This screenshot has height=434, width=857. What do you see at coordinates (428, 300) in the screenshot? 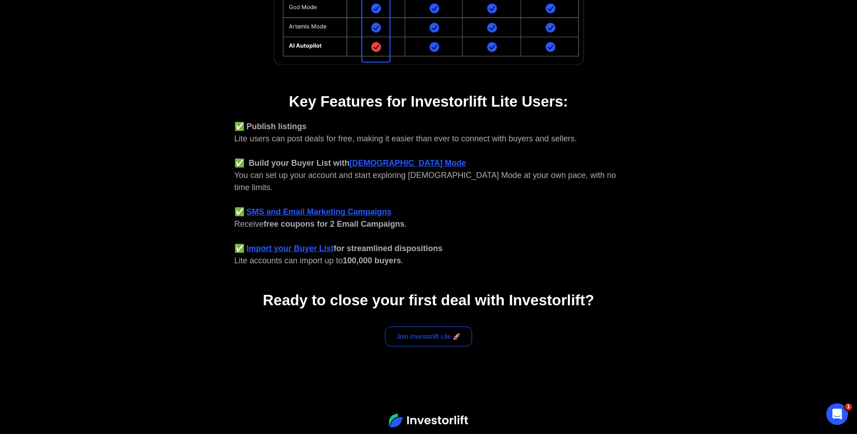
I see `strong: Ready to close your first deal with Investorlift?` at bounding box center [428, 300].